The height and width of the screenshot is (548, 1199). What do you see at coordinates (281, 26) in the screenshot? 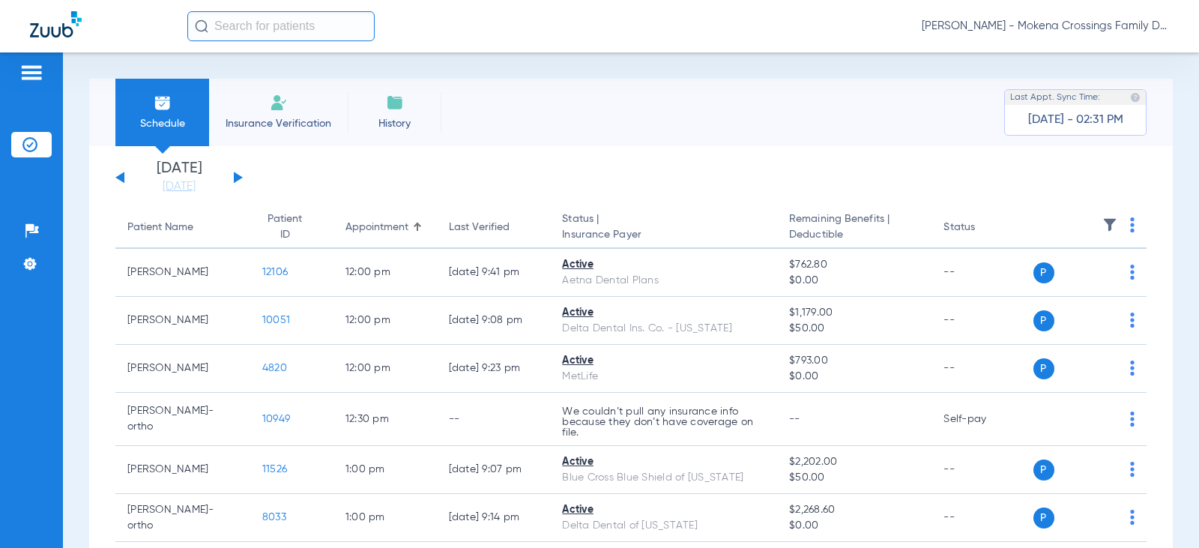
I see `input: Search for patients` at bounding box center [281, 26].